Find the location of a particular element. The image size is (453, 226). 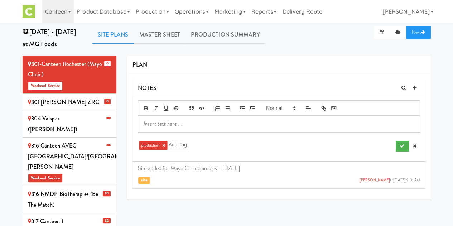

input: Add Tag is located at coordinates (178, 145).